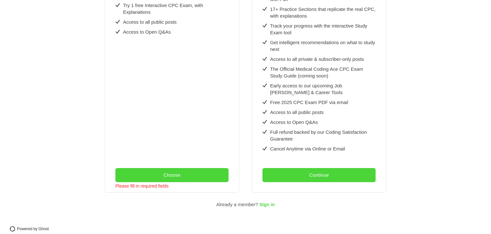 The height and width of the screenshot is (234, 491). I want to click on div: Full refund backed by our Coding Satisfaction Guarantee, so click(323, 135).